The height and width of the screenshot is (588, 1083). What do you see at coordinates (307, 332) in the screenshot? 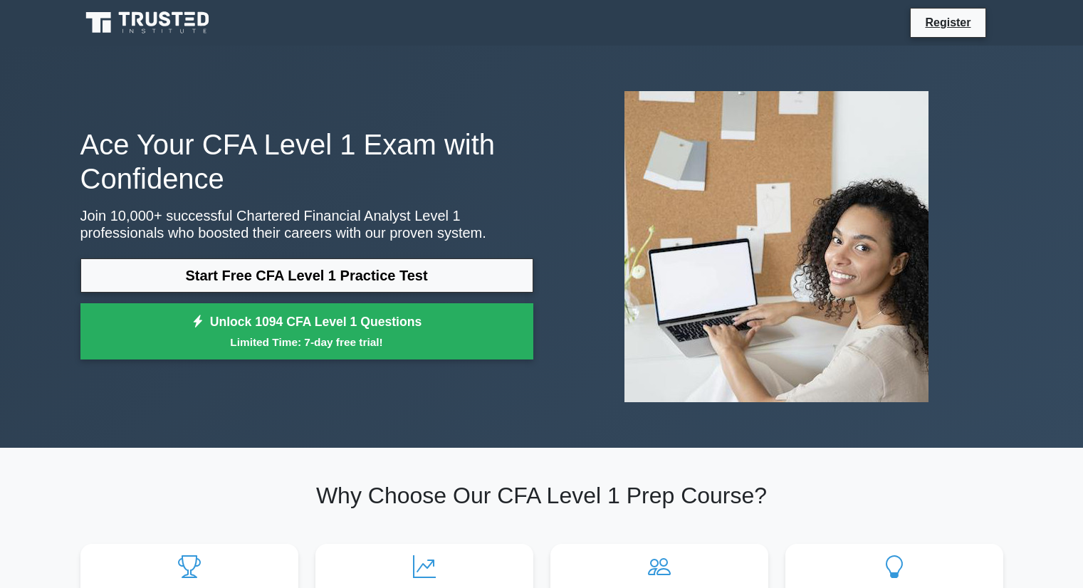
I see `a: Unlock 1094 CFA Level 1 QuestionsLimited Time: 7-day free trial!` at bounding box center [307, 332].